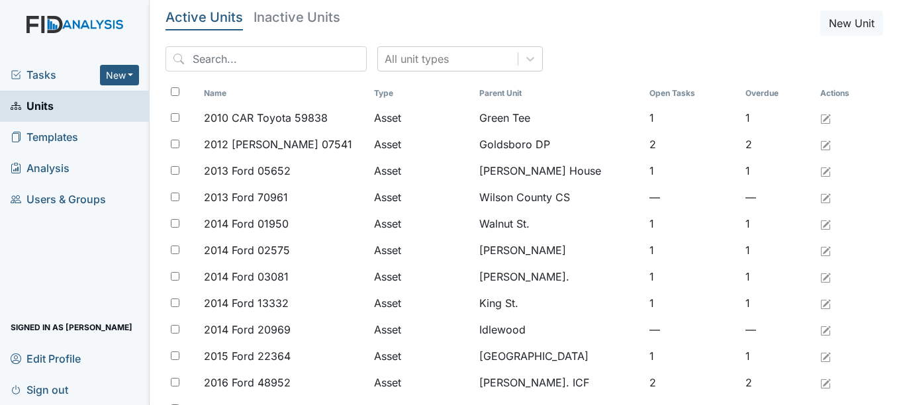 This screenshot has height=405, width=899. What do you see at coordinates (44, 137) in the screenshot?
I see `span: Templates` at bounding box center [44, 137].